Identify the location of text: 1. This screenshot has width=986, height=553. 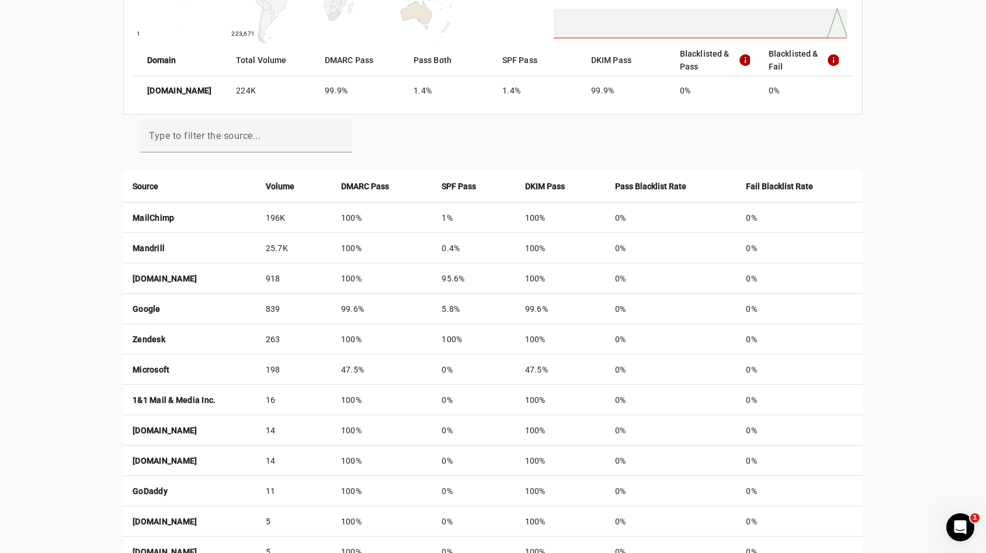
(138, 33).